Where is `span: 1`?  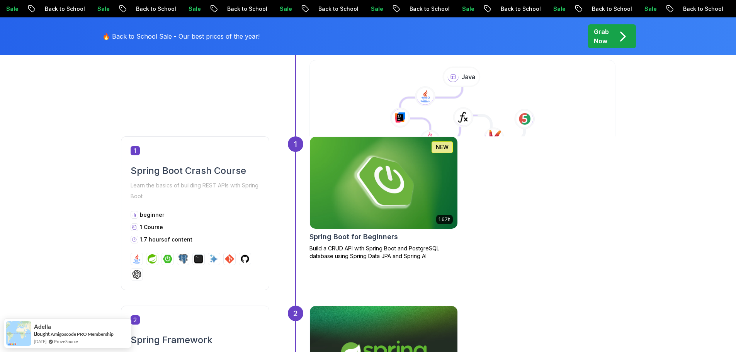
span: 1 is located at coordinates (135, 151).